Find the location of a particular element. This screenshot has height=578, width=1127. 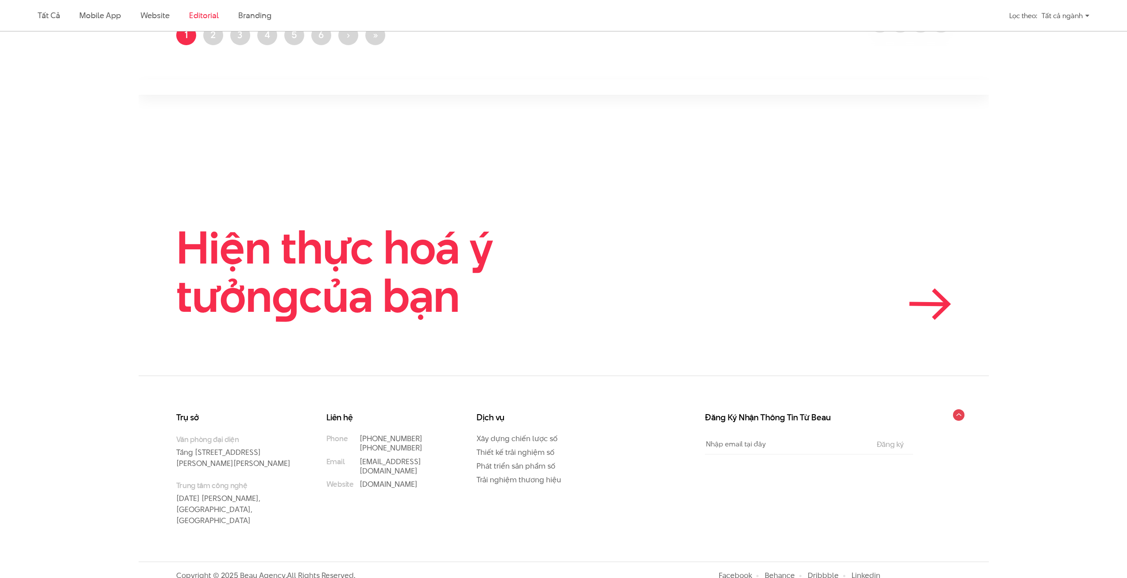

small: Phone is located at coordinates (337, 439).